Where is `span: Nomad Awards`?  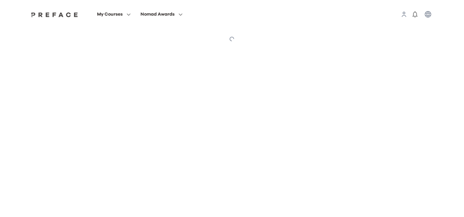
span: Nomad Awards is located at coordinates (157, 14).